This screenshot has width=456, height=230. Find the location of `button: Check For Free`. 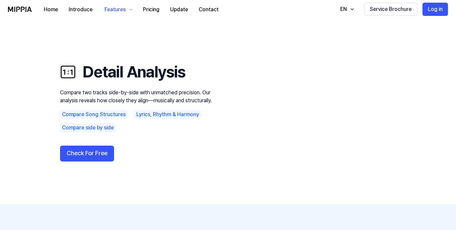

button: Check For Free is located at coordinates (87, 154).